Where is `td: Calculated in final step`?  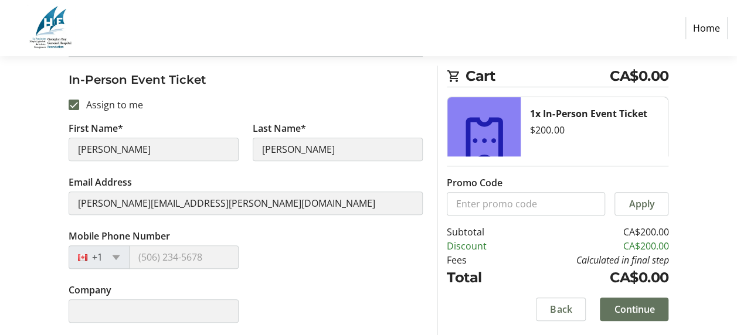 td: Calculated in final step is located at coordinates (591, 260).